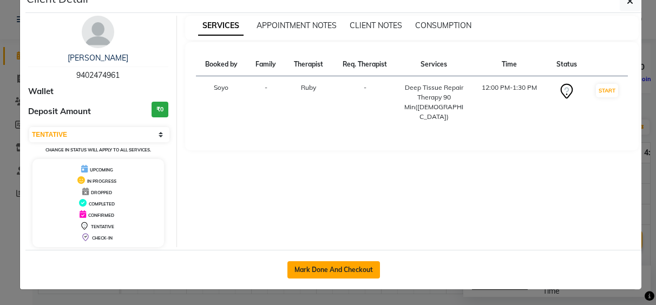 The image size is (656, 305). Describe the element at coordinates (102, 227) in the screenshot. I see `span: TENTATIVE` at that location.